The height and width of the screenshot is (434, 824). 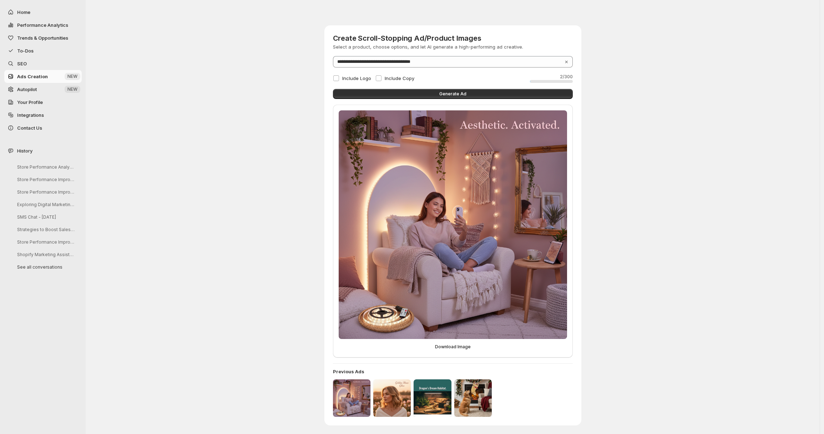 What do you see at coordinates (45, 267) in the screenshot?
I see `button: See all conversations` at bounding box center [45, 267].